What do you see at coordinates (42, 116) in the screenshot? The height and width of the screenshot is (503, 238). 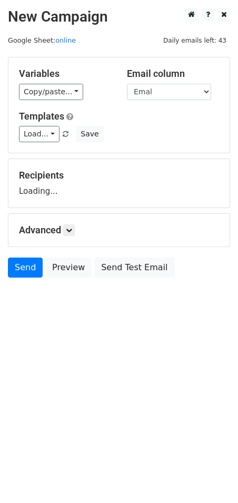 I see `a: Templates` at bounding box center [42, 116].